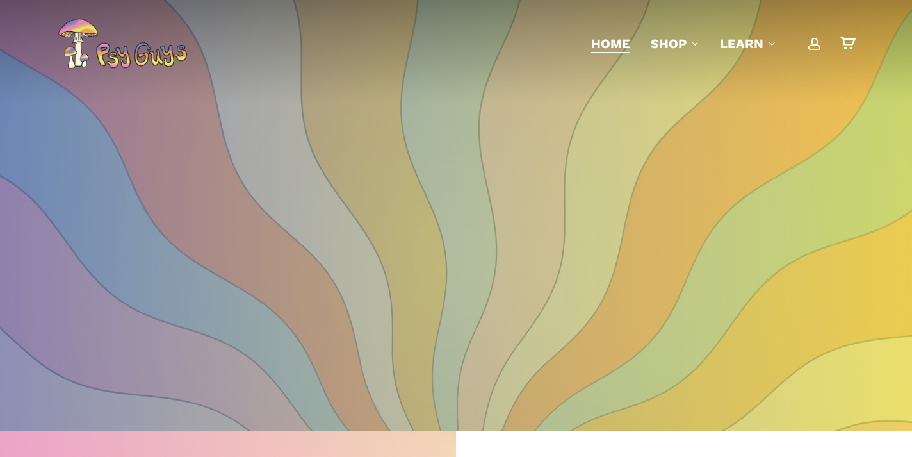 The image size is (912, 457). What do you see at coordinates (669, 44) in the screenshot?
I see `span: Shop` at bounding box center [669, 44].